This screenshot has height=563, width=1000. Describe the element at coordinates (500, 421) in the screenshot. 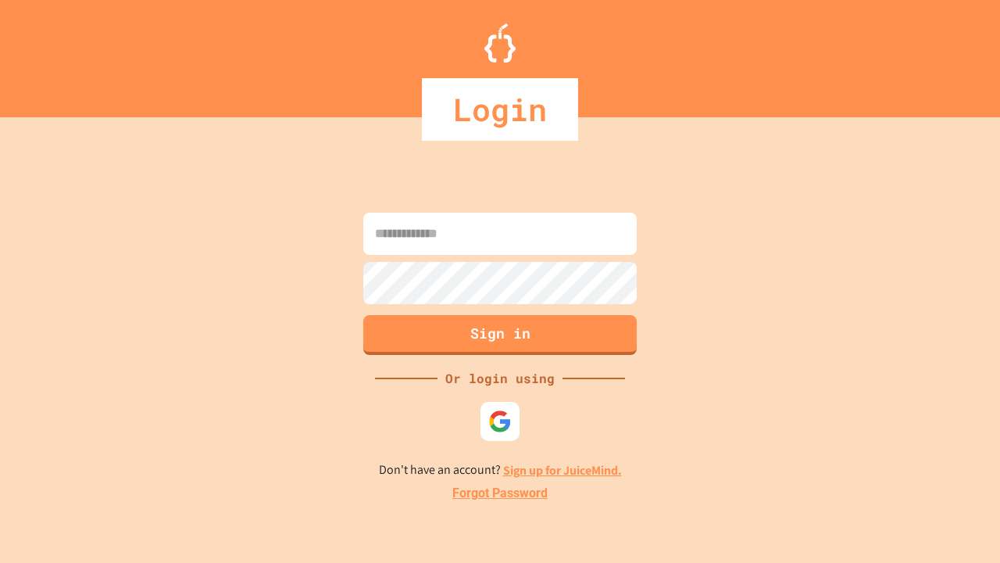

I see `img: google-icon.svg` at that location.